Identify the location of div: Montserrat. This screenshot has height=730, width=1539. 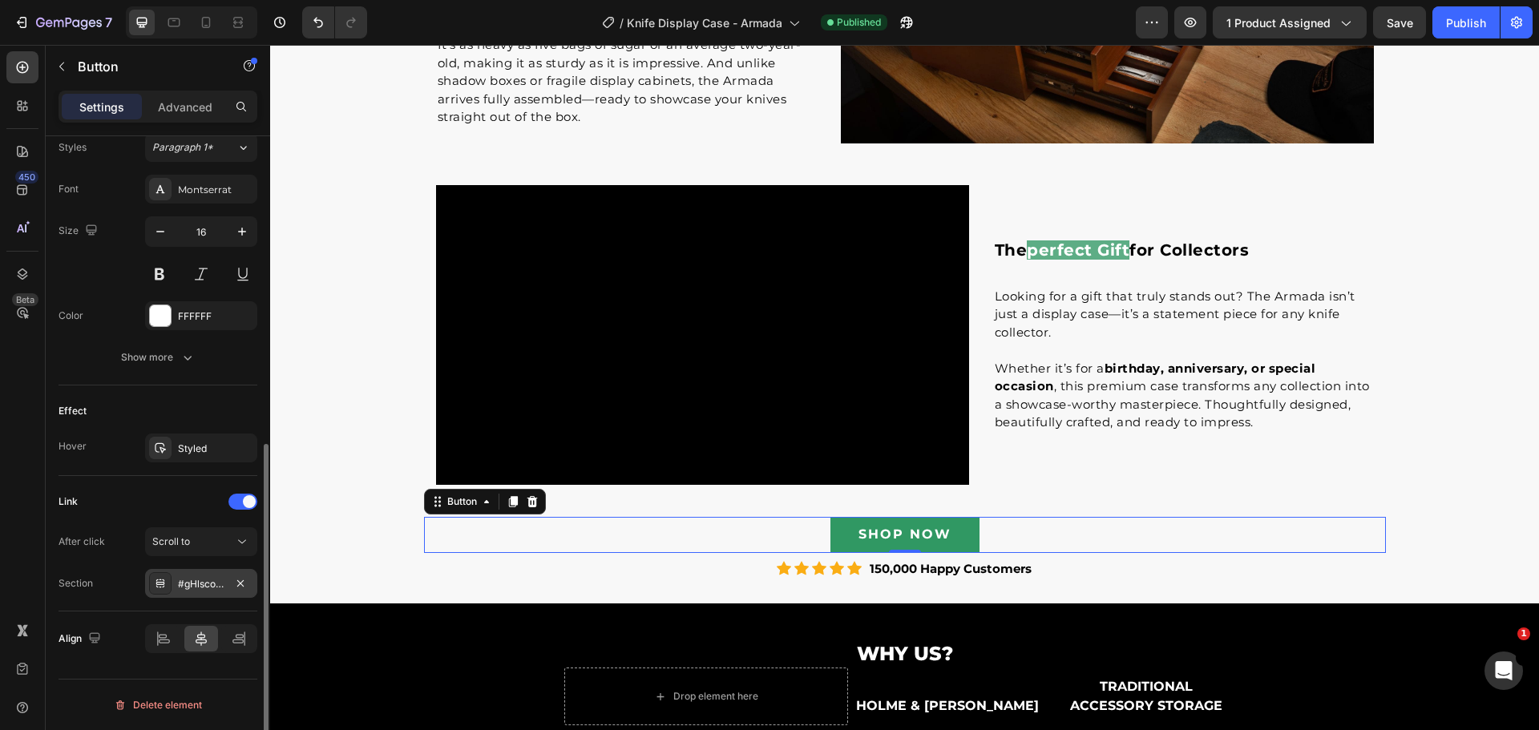
(216, 190).